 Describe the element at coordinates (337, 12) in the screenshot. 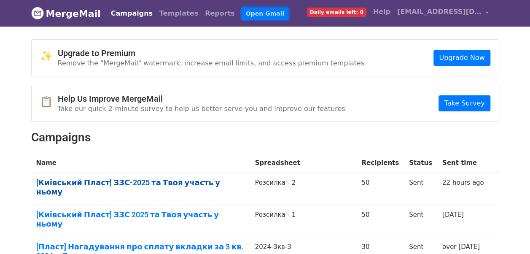

I see `span: Daily emails left: 0` at that location.